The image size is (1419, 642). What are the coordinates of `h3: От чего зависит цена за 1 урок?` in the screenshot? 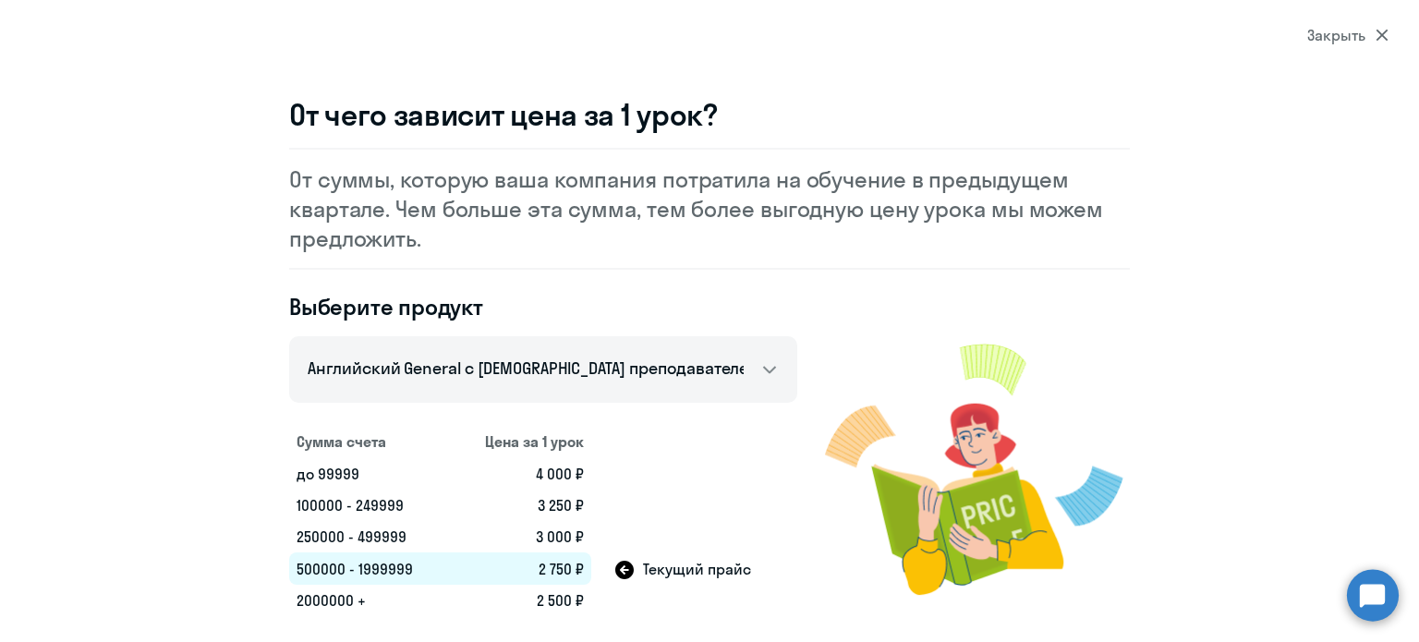 It's located at (710, 115).